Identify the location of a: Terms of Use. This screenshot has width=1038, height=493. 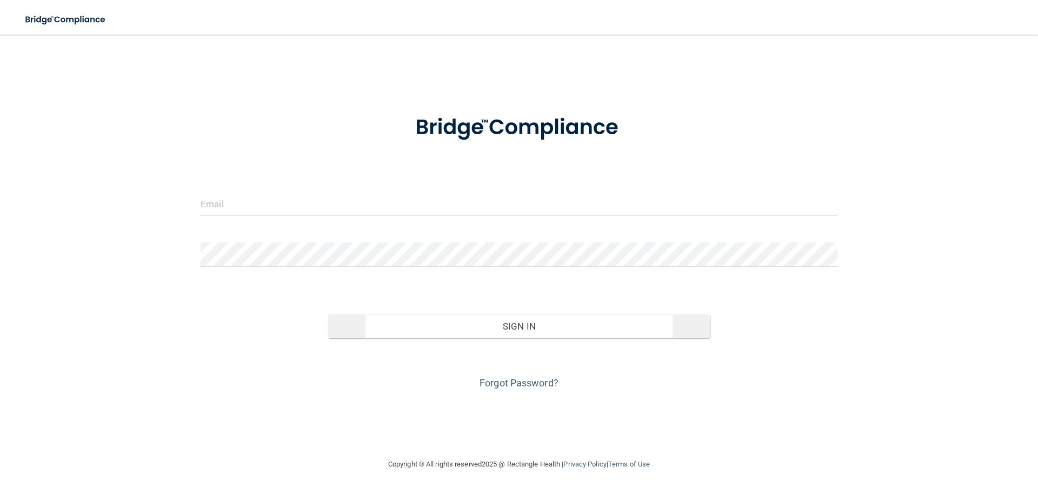
(629, 463).